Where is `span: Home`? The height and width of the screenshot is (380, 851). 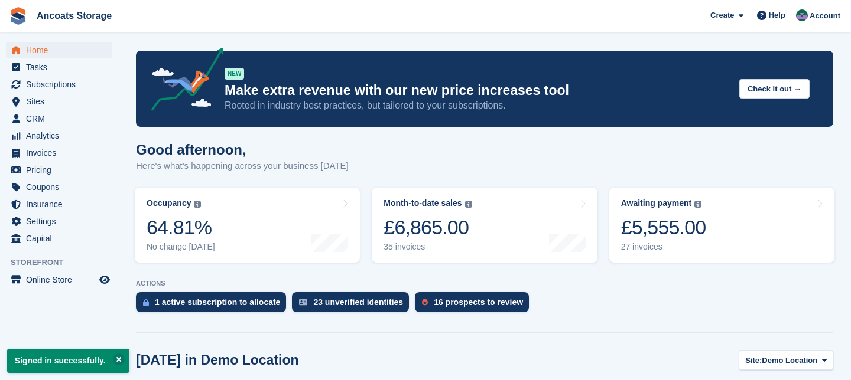 span: Home is located at coordinates (61, 50).